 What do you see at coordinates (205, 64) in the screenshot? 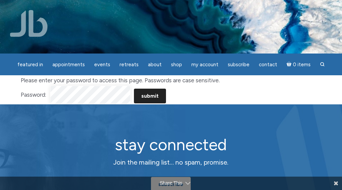
I see `span: My Account` at bounding box center [205, 64].